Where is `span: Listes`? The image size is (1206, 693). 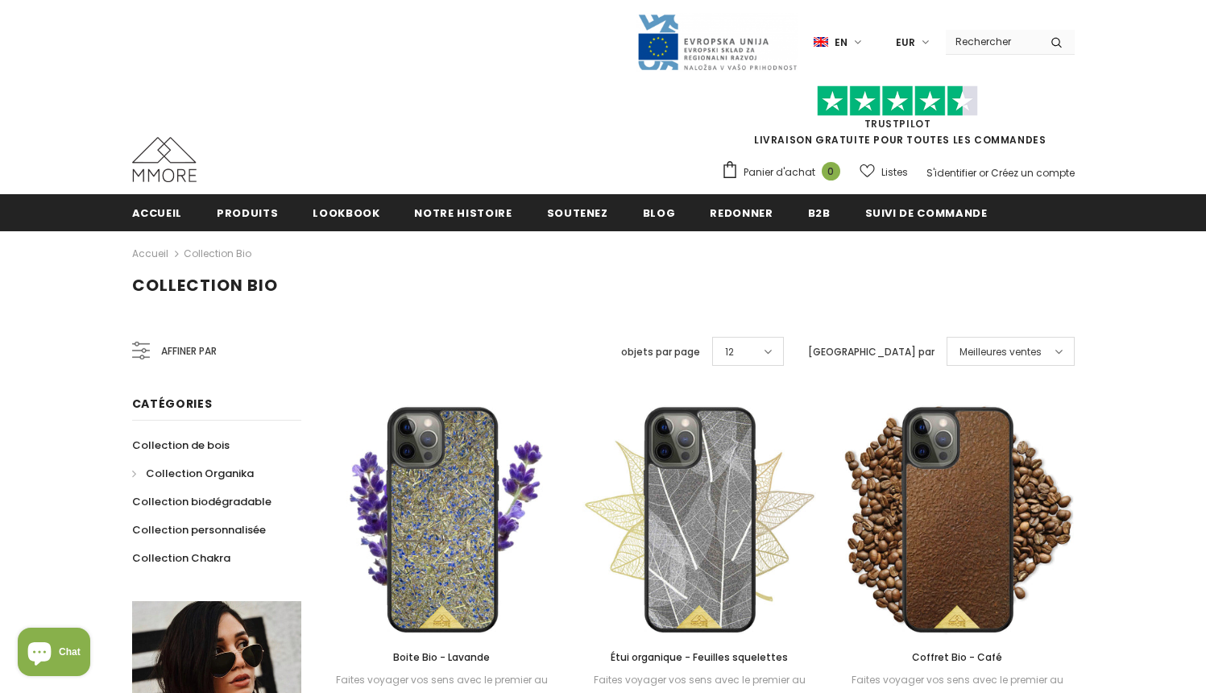 span: Listes is located at coordinates (894, 172).